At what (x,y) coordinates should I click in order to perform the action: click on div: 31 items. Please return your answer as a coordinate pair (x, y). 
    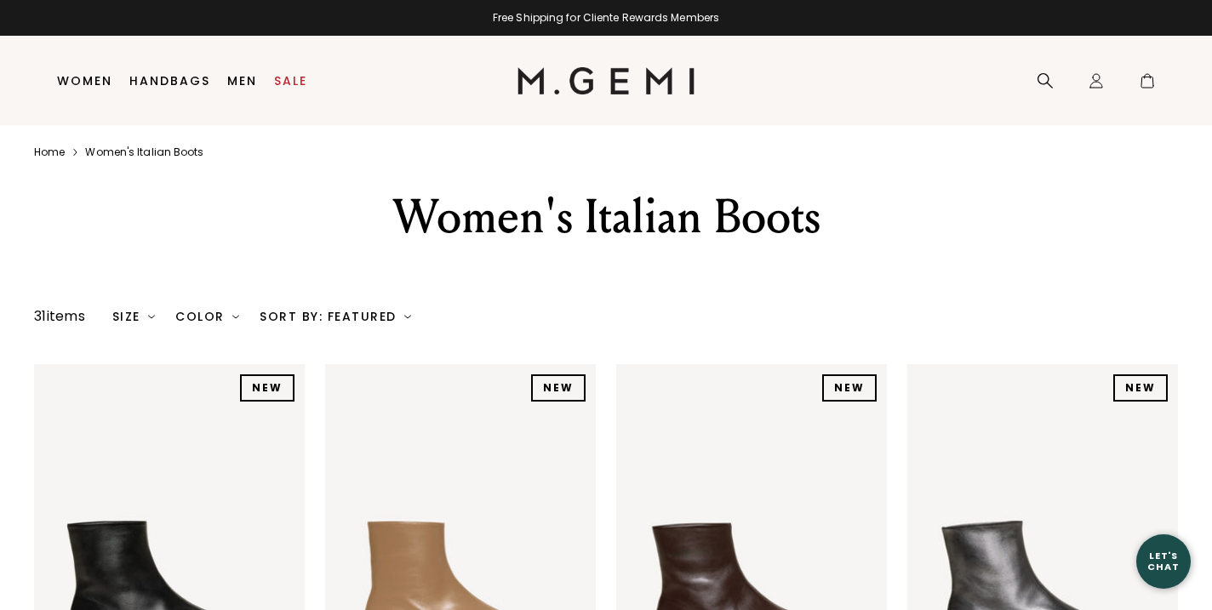
    Looking at the image, I should click on (60, 317).